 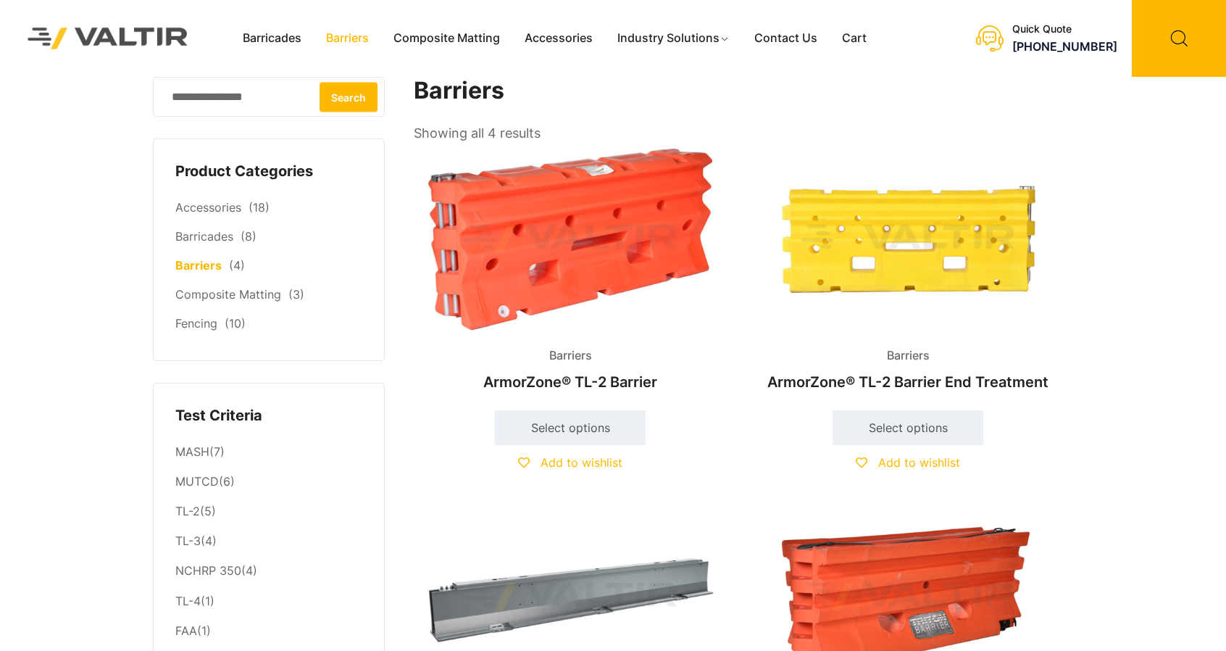 I want to click on li: (7), so click(x=269, y=451).